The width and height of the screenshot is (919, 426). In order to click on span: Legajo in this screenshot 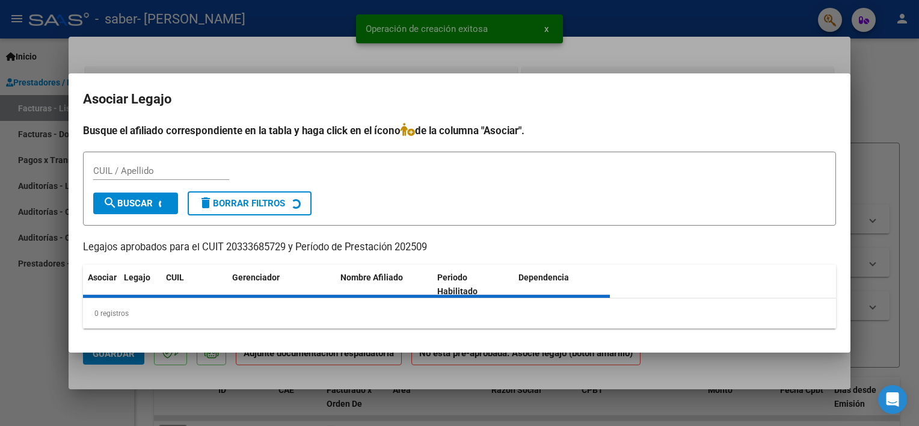, I will do `click(137, 277)`.